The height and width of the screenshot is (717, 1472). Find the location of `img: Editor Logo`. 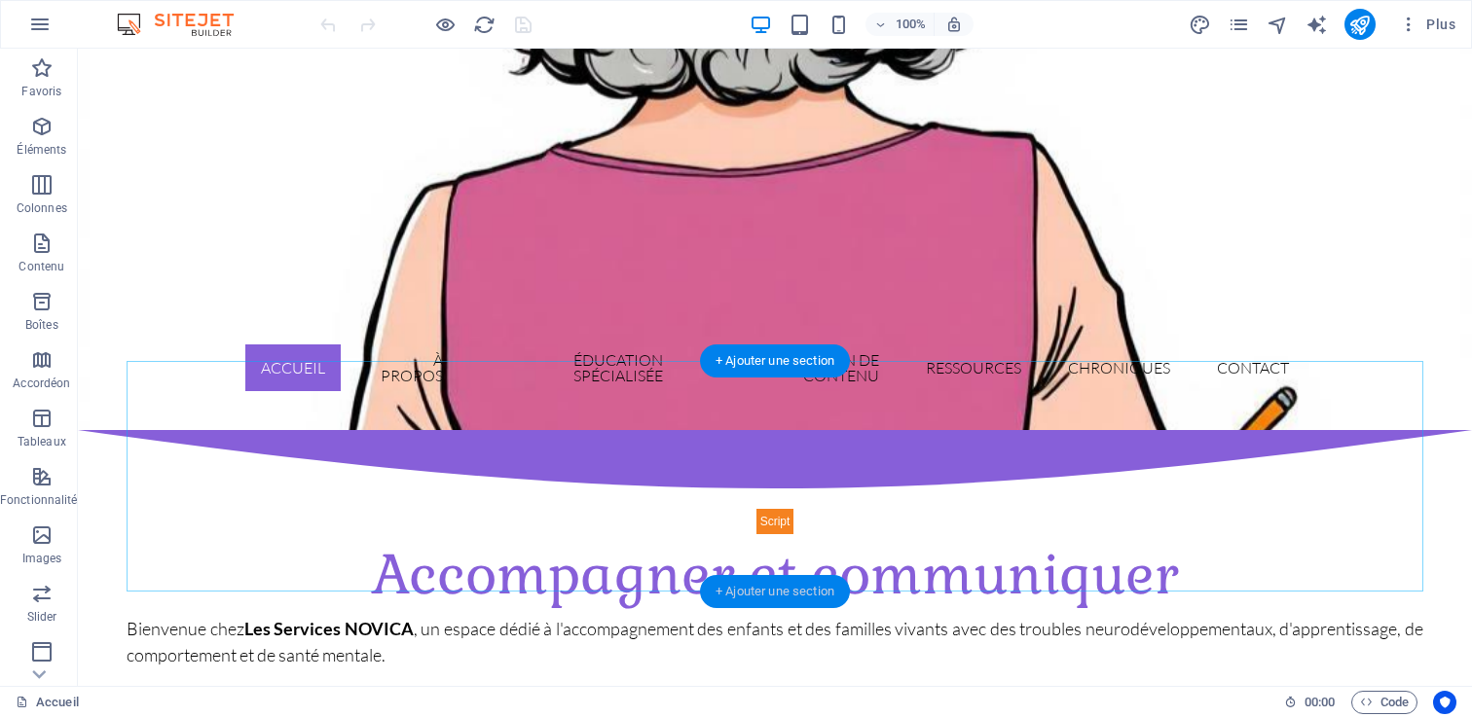

img: Editor Logo is located at coordinates (185, 24).